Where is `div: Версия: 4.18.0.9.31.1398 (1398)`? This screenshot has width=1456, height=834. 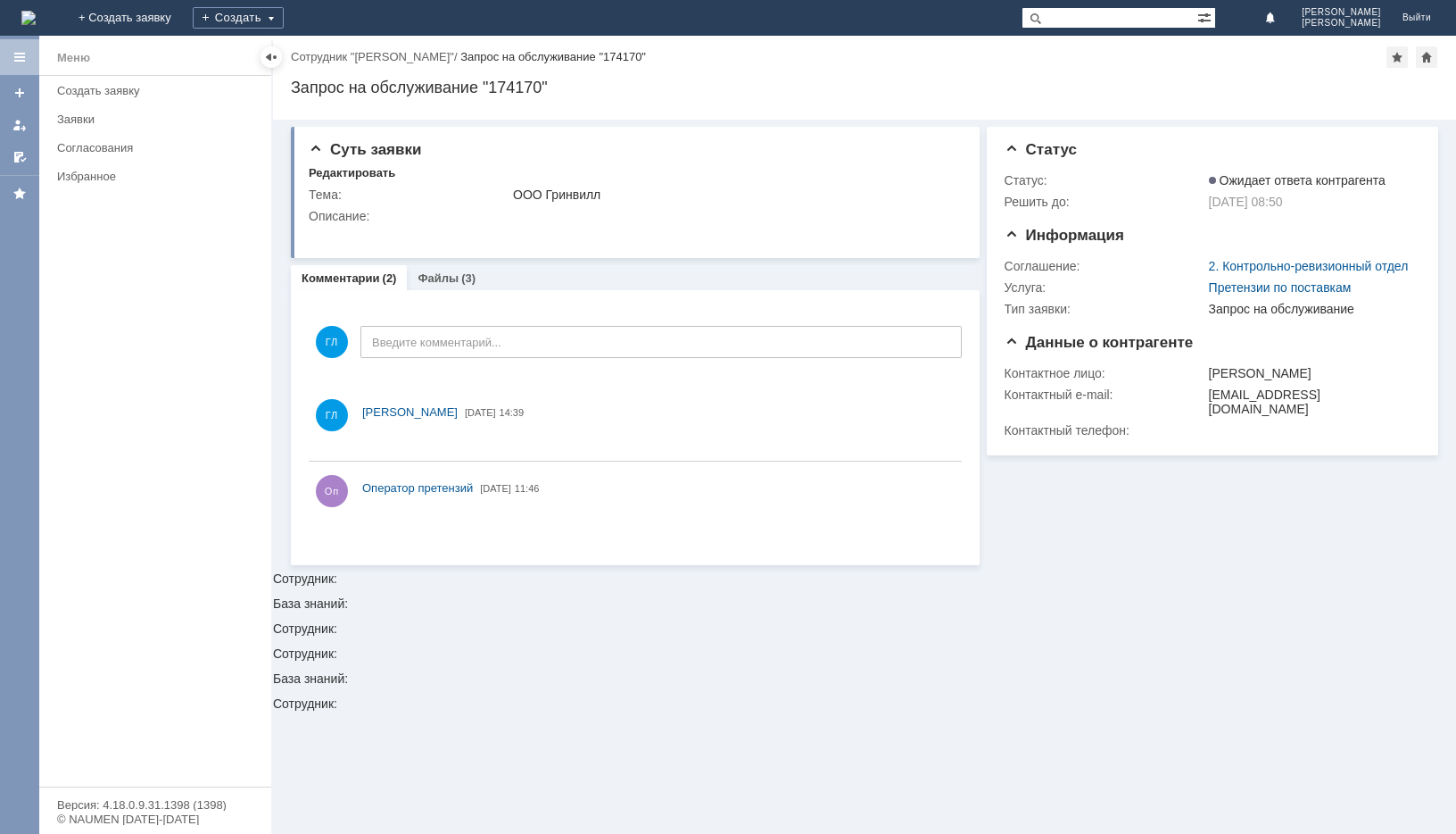
div: Версия: 4.18.0.9.31.1398 (1398) is located at coordinates (155, 805).